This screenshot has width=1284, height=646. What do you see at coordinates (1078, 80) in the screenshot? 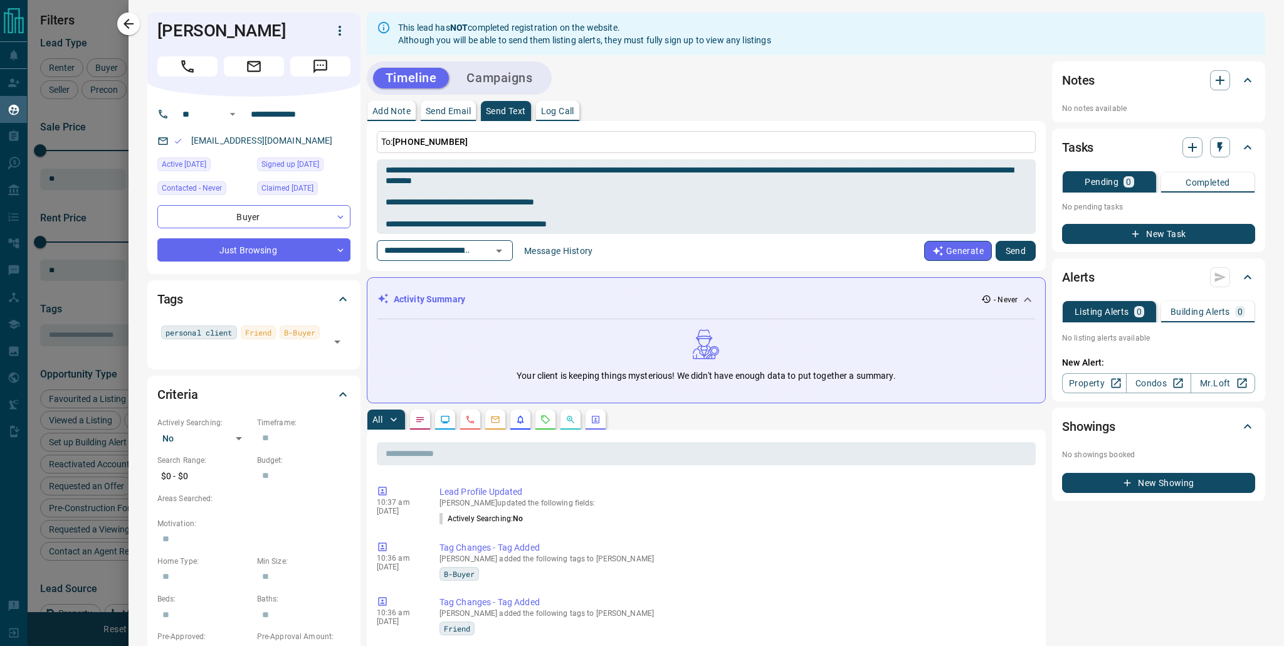
I see `h2: Notes` at bounding box center [1078, 80].